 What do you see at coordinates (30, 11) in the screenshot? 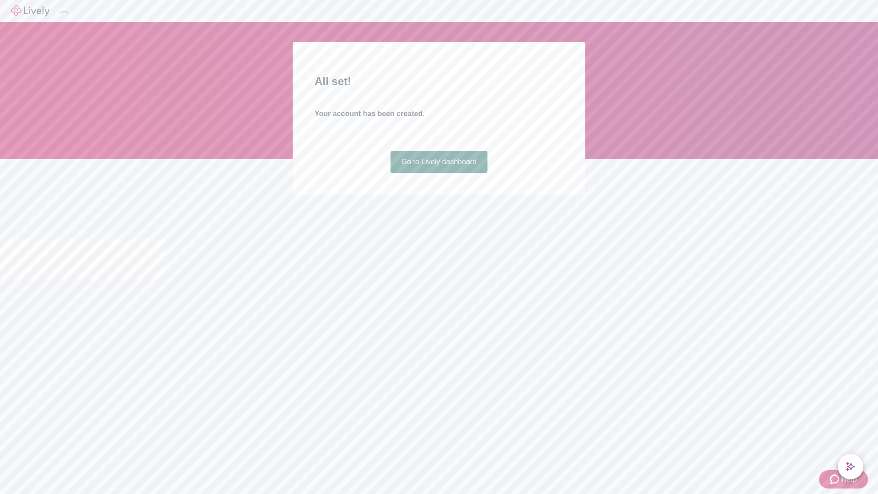
I see `img: Lively` at bounding box center [30, 11].